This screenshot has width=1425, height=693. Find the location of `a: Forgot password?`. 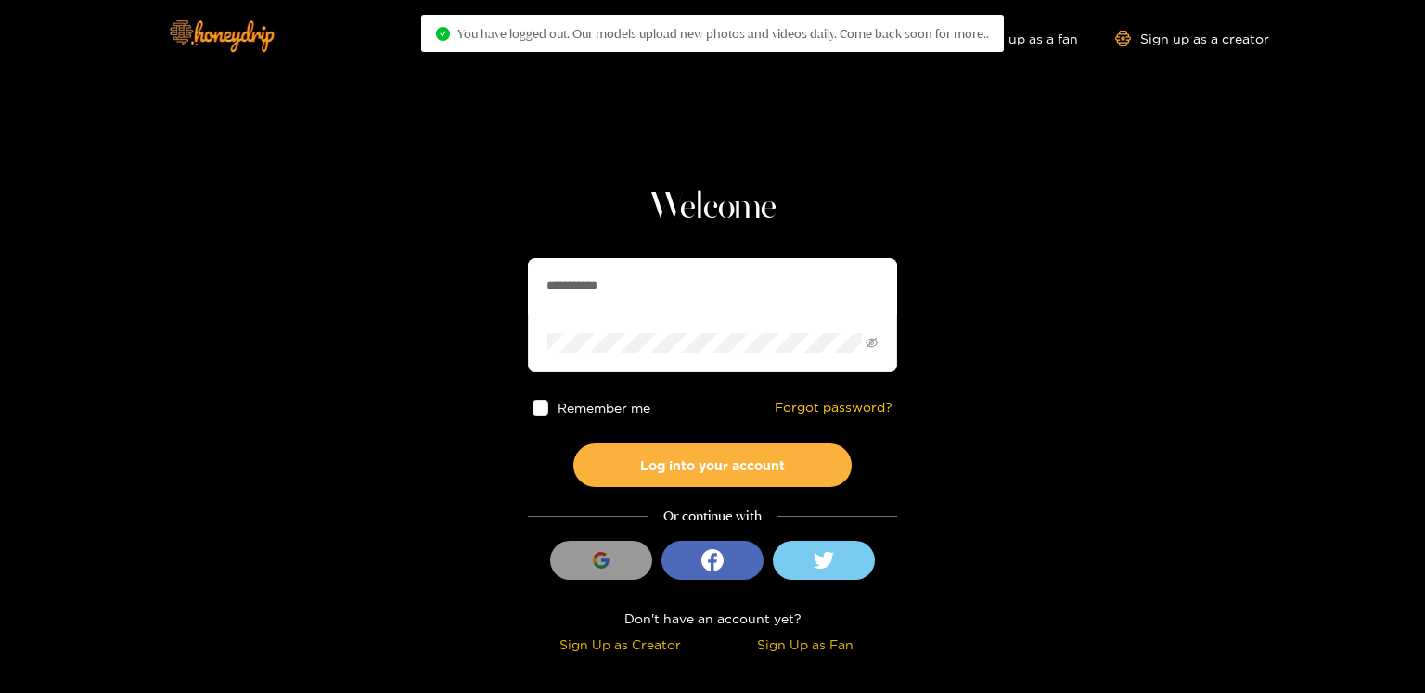

a: Forgot password? is located at coordinates (833, 407).